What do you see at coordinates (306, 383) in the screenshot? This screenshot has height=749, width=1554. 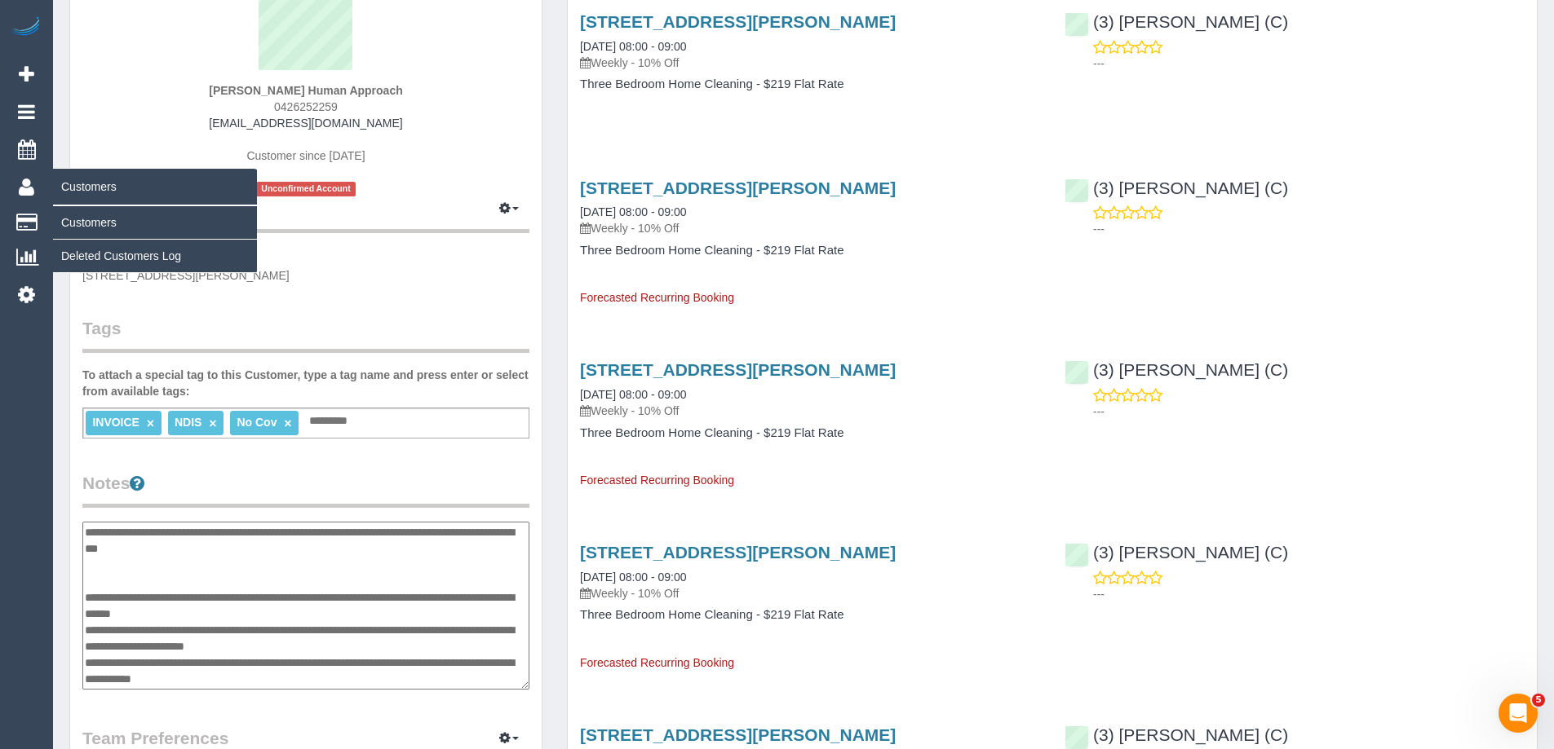 I see `label: To attach a special tag to this Customer, type a tag name and press enter or select from availabl...` at bounding box center [306, 383].